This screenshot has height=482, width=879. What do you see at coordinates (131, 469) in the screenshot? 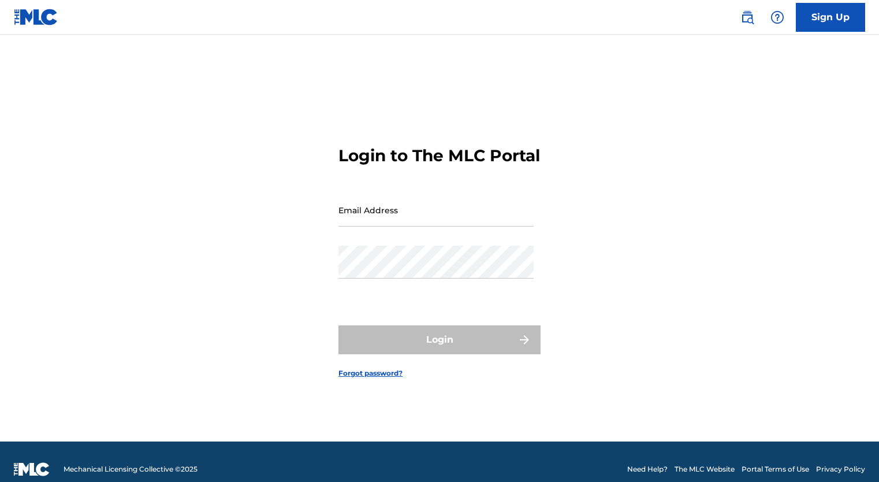
I see `span: Mechanical Licensing Collective © 2025` at bounding box center [131, 469].